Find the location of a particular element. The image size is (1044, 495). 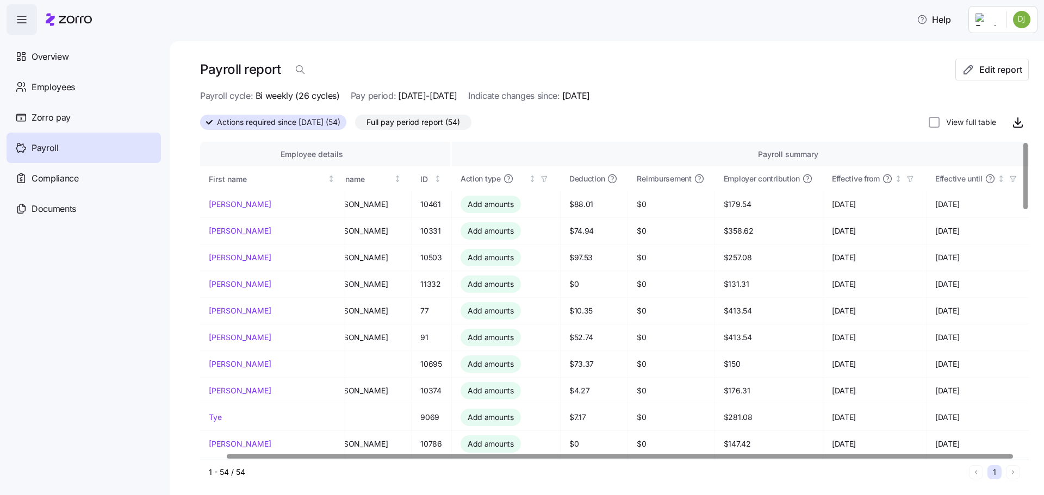

button: Edit report is located at coordinates (992, 70).